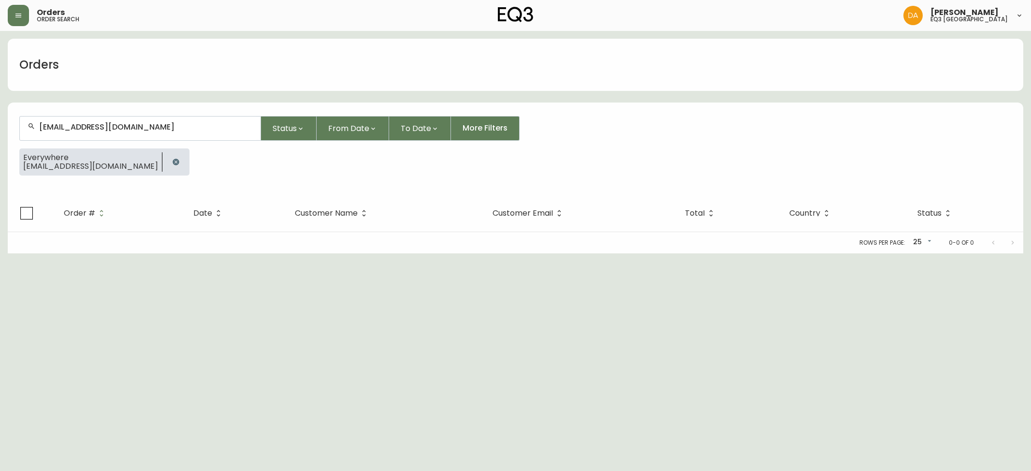 This screenshot has width=1031, height=471. Describe the element at coordinates (146, 127) in the screenshot. I see `input: Search` at that location.